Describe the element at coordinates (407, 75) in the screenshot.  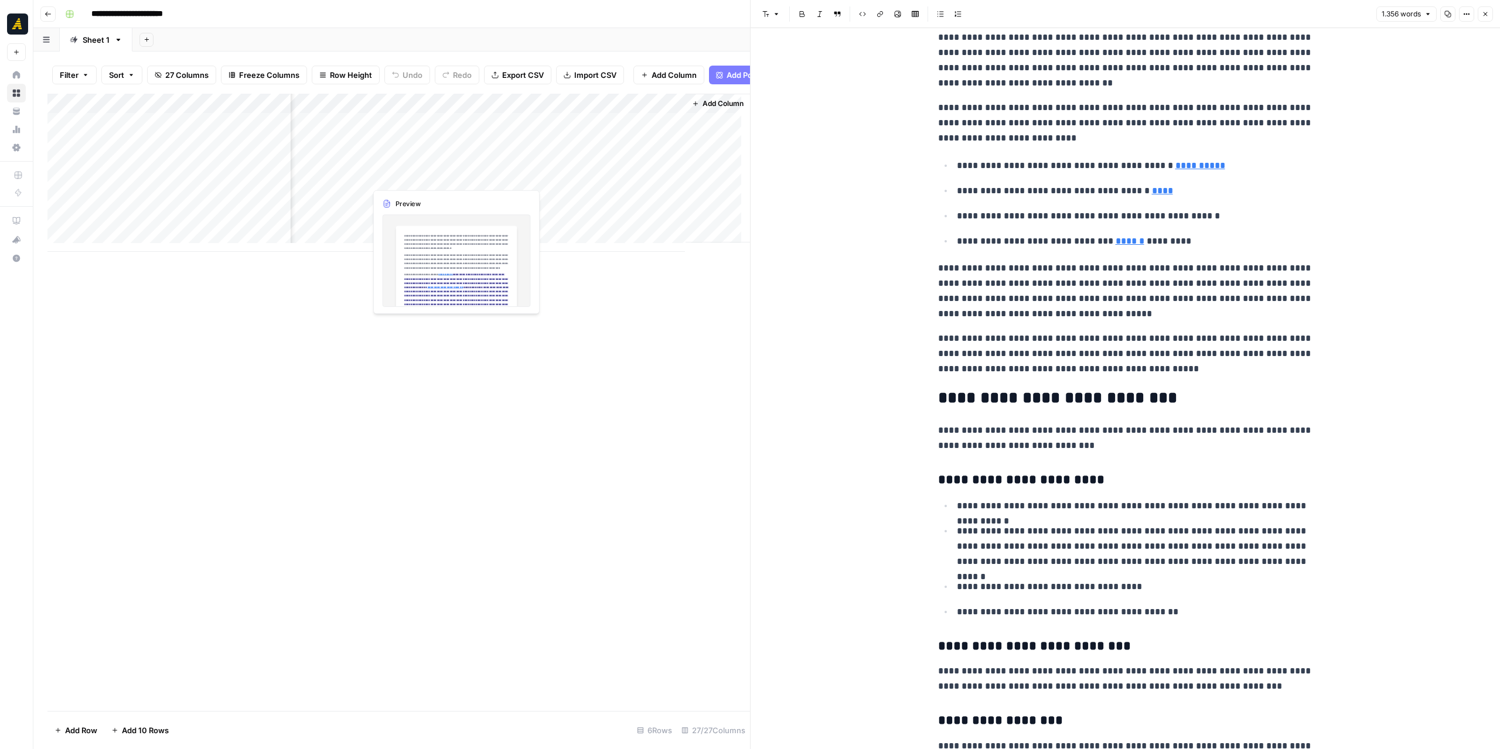
I see `button: Undo` at that location.